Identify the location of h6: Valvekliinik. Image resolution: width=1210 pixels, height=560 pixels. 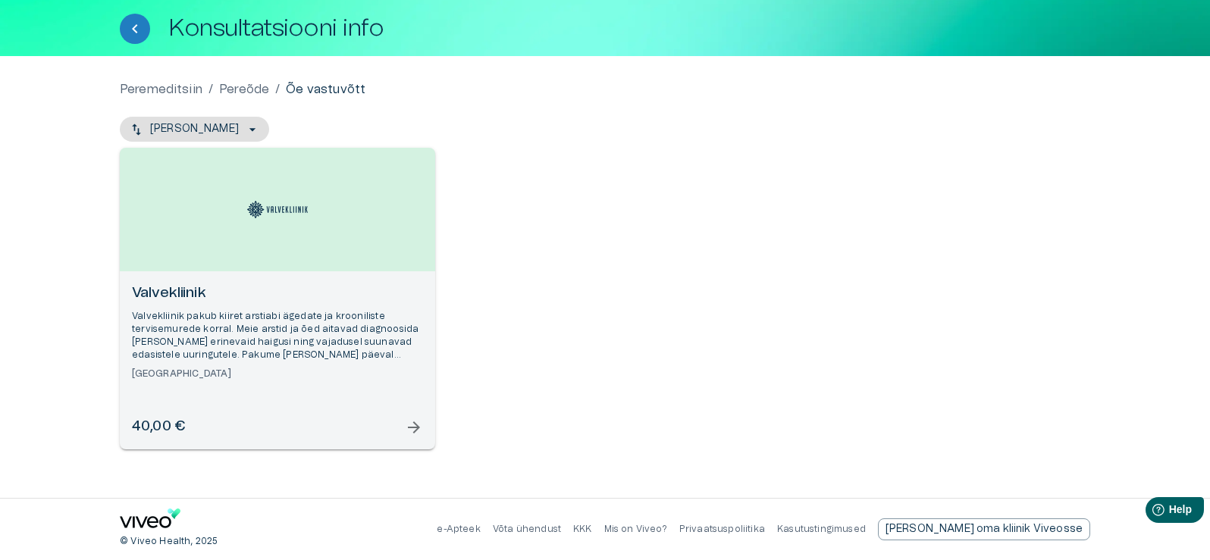
(278, 294).